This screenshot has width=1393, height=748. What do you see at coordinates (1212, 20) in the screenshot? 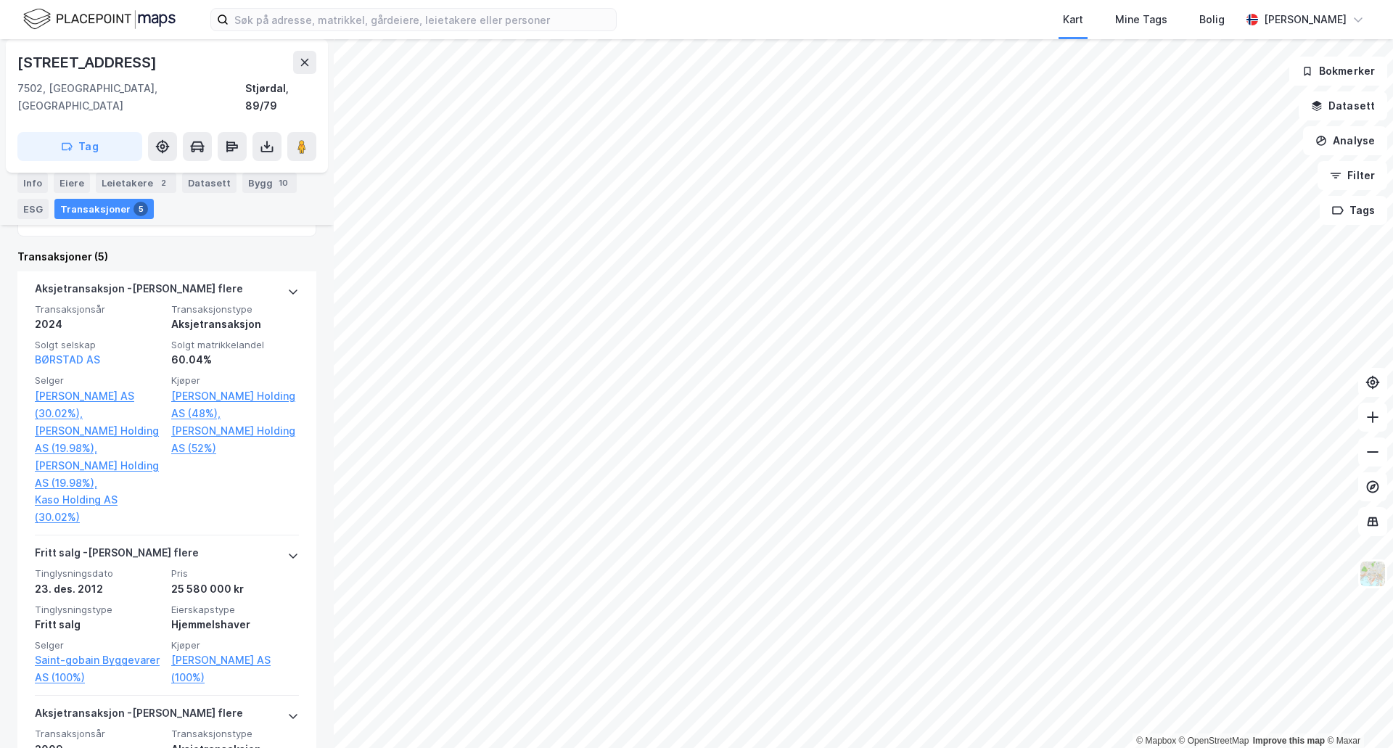
I see `div: Bolig` at bounding box center [1212, 20].